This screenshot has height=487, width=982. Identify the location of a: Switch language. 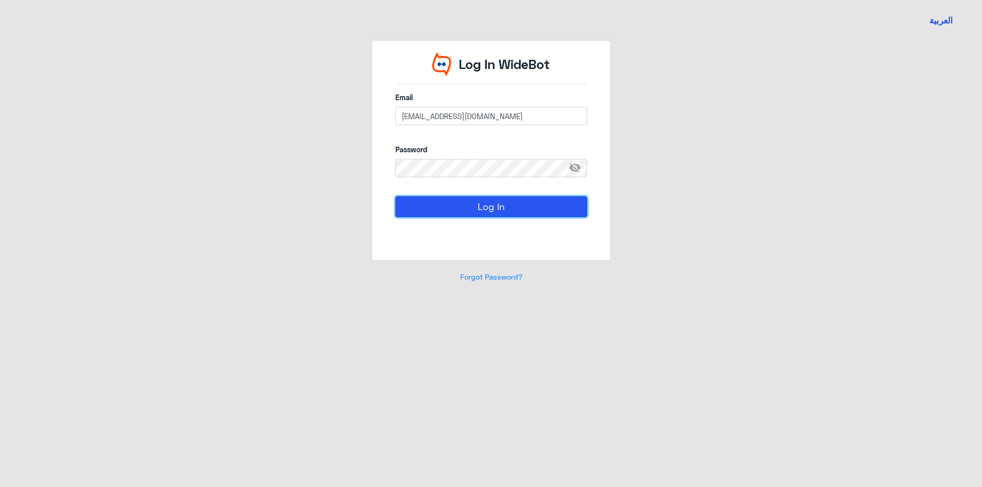
(941, 20).